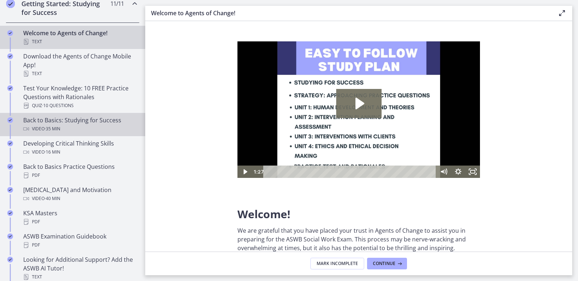  What do you see at coordinates (264, 214) in the screenshot?
I see `span: Welcome!` at bounding box center [264, 214].